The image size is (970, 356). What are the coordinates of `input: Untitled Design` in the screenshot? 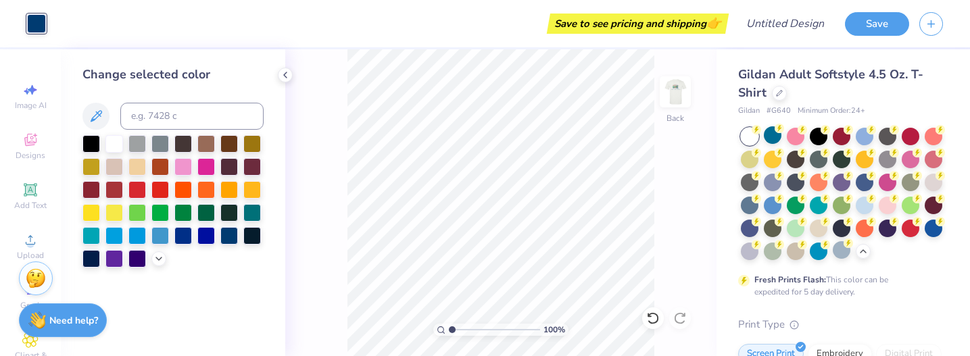 It's located at (785, 24).